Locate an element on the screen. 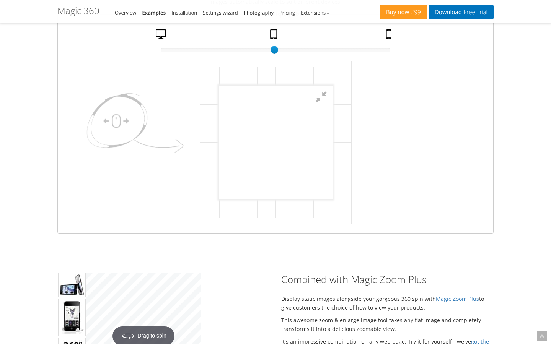 This screenshot has width=551, height=344. a: Buy now£99 is located at coordinates (403, 12).